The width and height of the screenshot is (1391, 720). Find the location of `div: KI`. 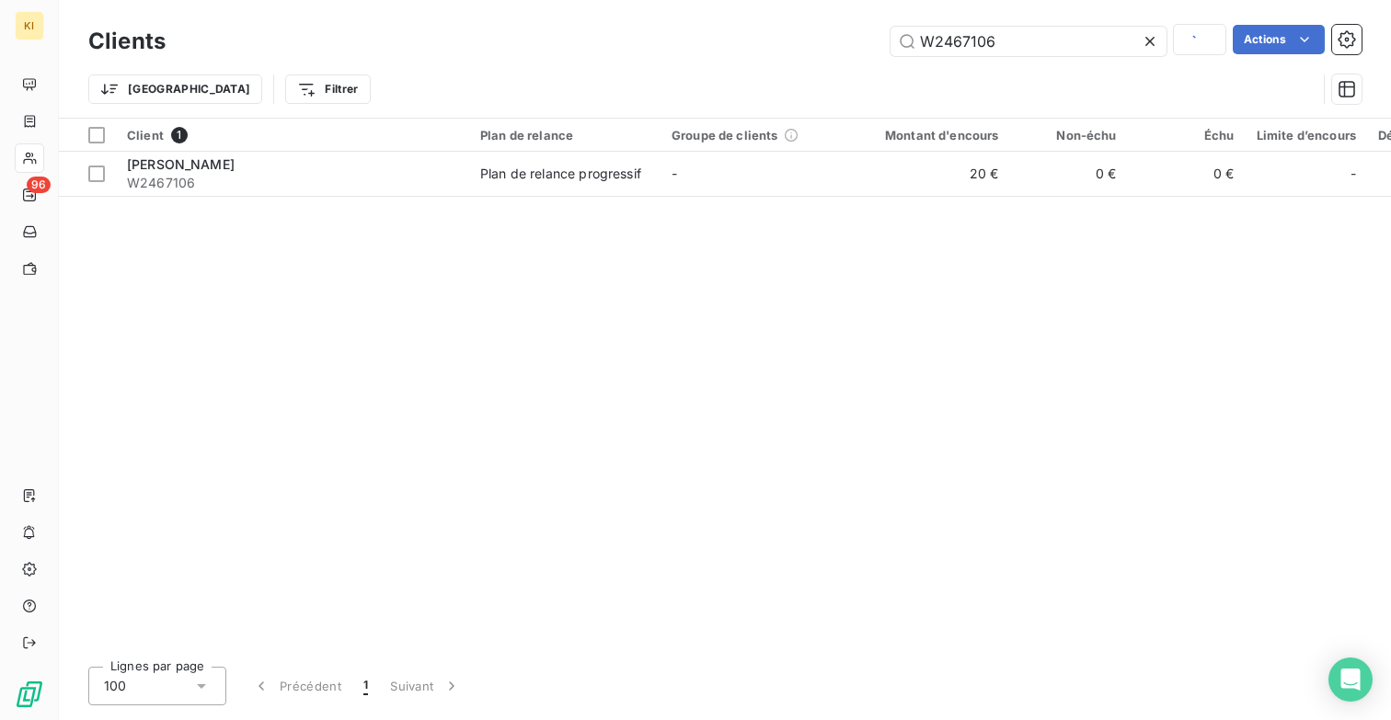

div: KI is located at coordinates (29, 26).